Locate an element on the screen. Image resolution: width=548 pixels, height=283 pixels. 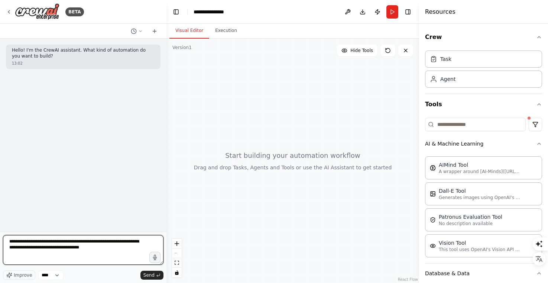
p: Hello! I'm the CrewAI assistant. What kind of automation do you want to build? is located at coordinates (83, 53).